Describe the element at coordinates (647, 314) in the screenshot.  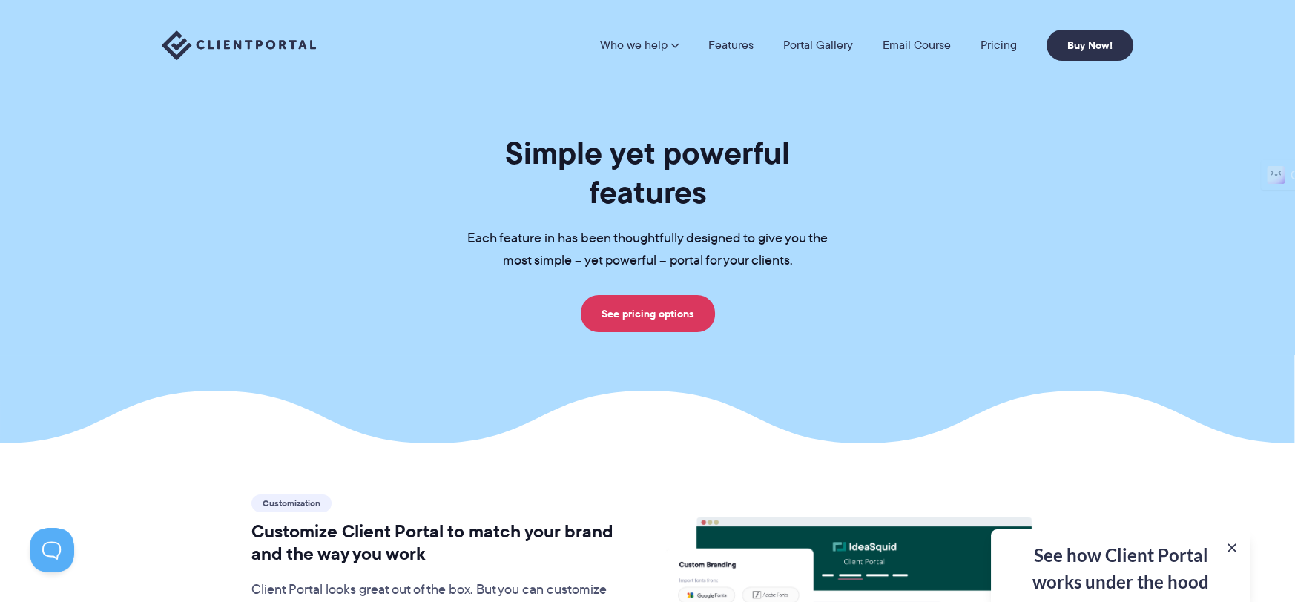
I see `a: See pricing options` at that location.